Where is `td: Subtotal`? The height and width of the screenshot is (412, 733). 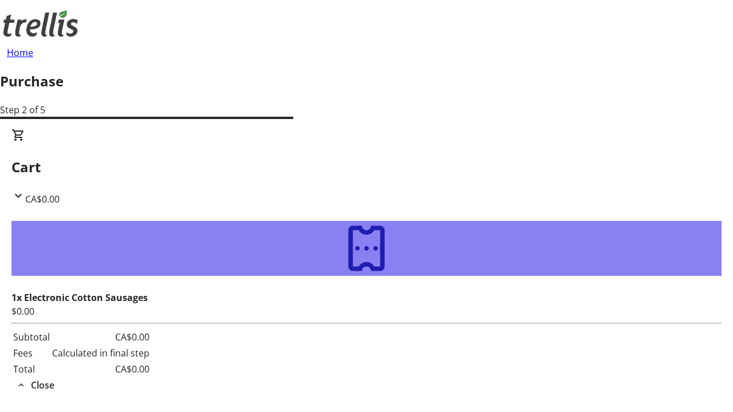
td: Subtotal is located at coordinates (31, 337).